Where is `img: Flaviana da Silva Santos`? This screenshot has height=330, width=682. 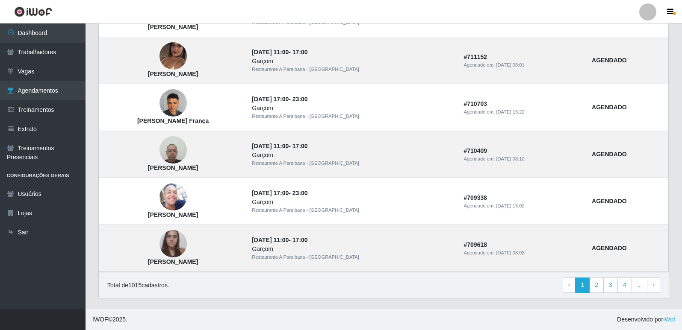
img: Flaviana da Silva Santos is located at coordinates (173, 244).